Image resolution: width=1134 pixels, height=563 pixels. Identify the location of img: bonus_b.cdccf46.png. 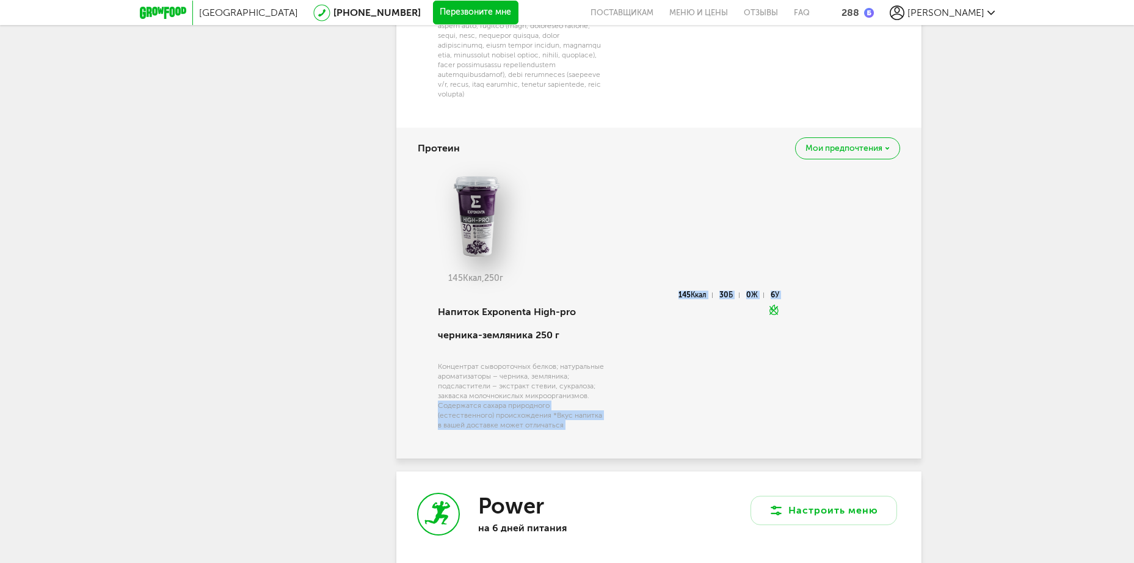
(869, 13).